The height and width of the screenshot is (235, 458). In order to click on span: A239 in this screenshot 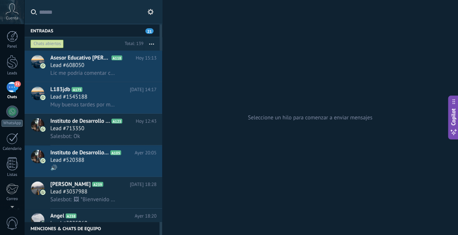, I will do `click(97, 184)`.